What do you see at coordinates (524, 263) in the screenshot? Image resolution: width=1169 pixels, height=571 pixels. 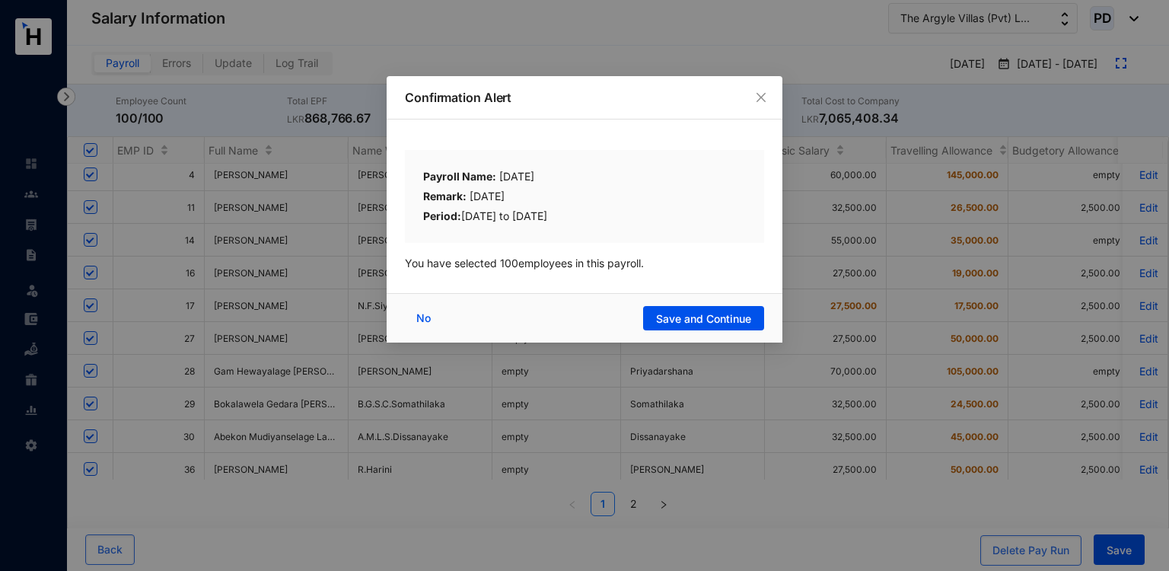 I see `span: You have selected 100 employees in this payroll.` at bounding box center [524, 263].